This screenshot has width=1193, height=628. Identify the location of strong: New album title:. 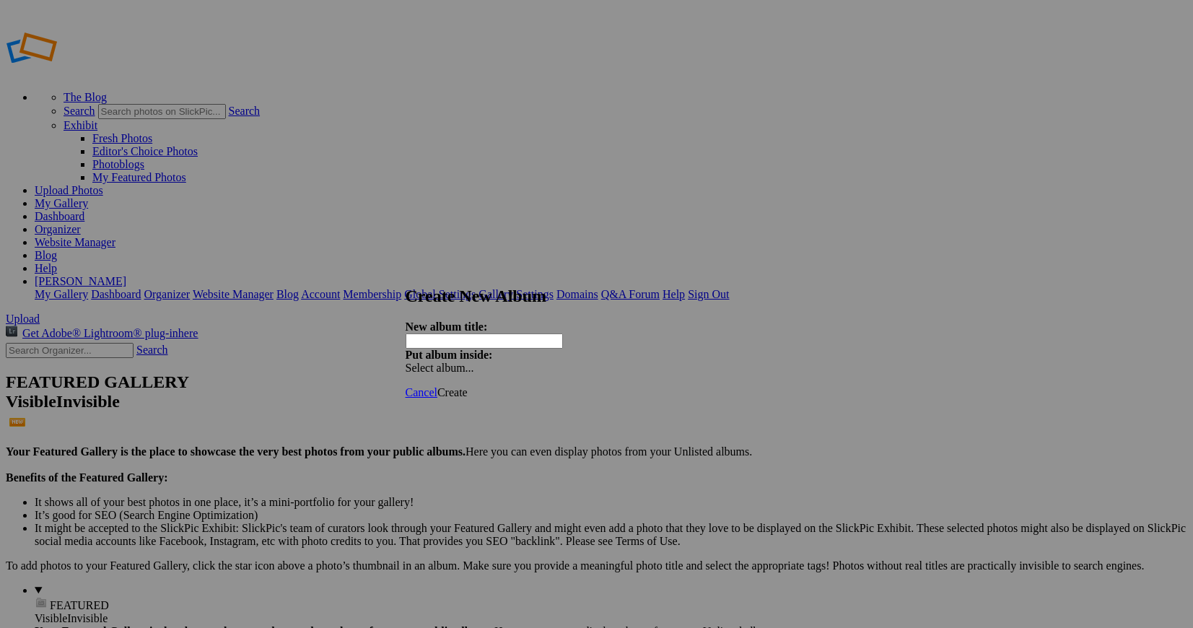
(447, 326).